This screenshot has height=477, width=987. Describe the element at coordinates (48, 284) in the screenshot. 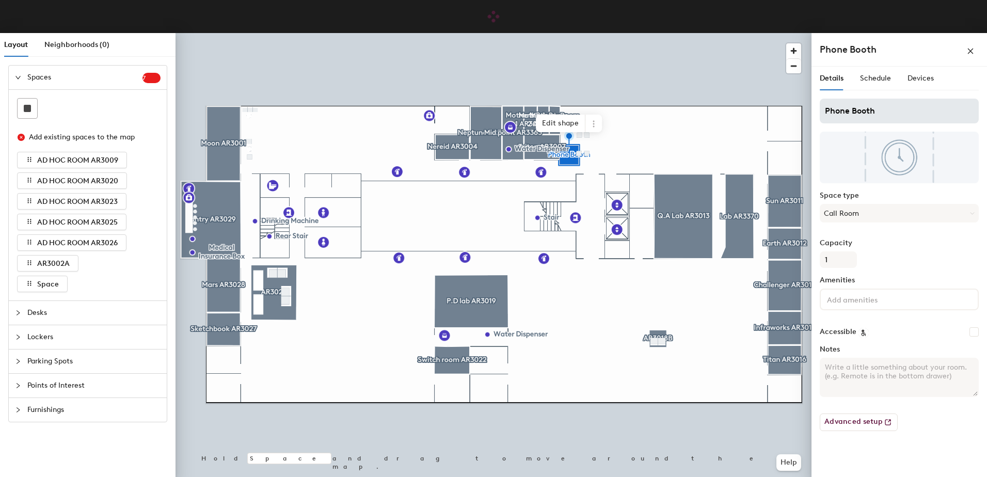

I see `span: Space` at that location.